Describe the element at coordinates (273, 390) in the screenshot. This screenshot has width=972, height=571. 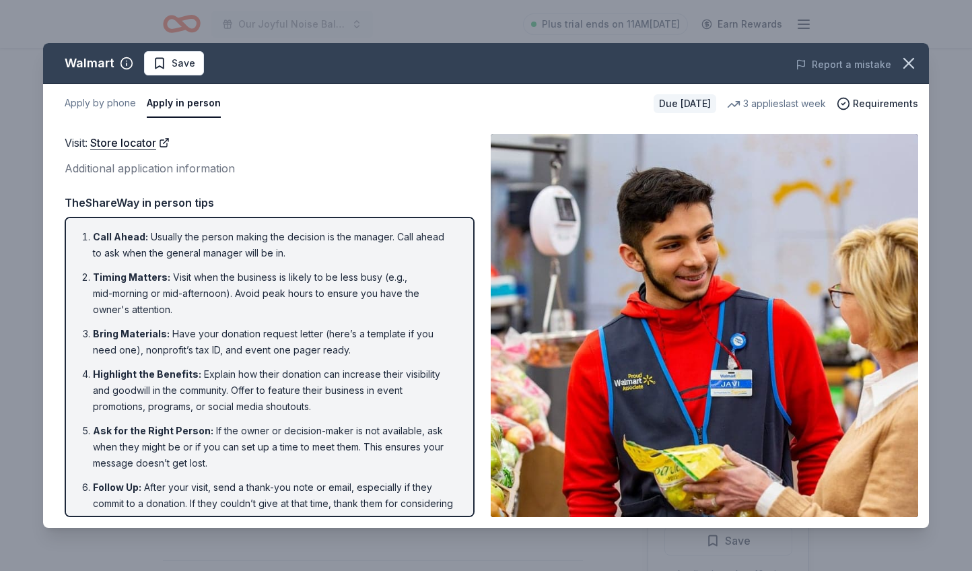
I see `li: Explain how their donation can increase their visibility and goodwill in the community. Offer to ...` at that location.